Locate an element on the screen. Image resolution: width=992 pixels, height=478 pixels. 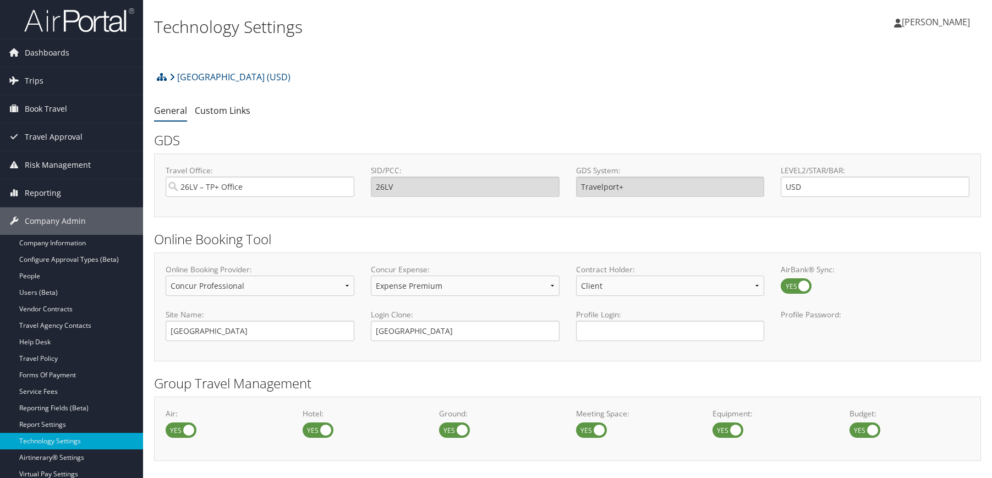
h2: GDS is located at coordinates (564, 140).